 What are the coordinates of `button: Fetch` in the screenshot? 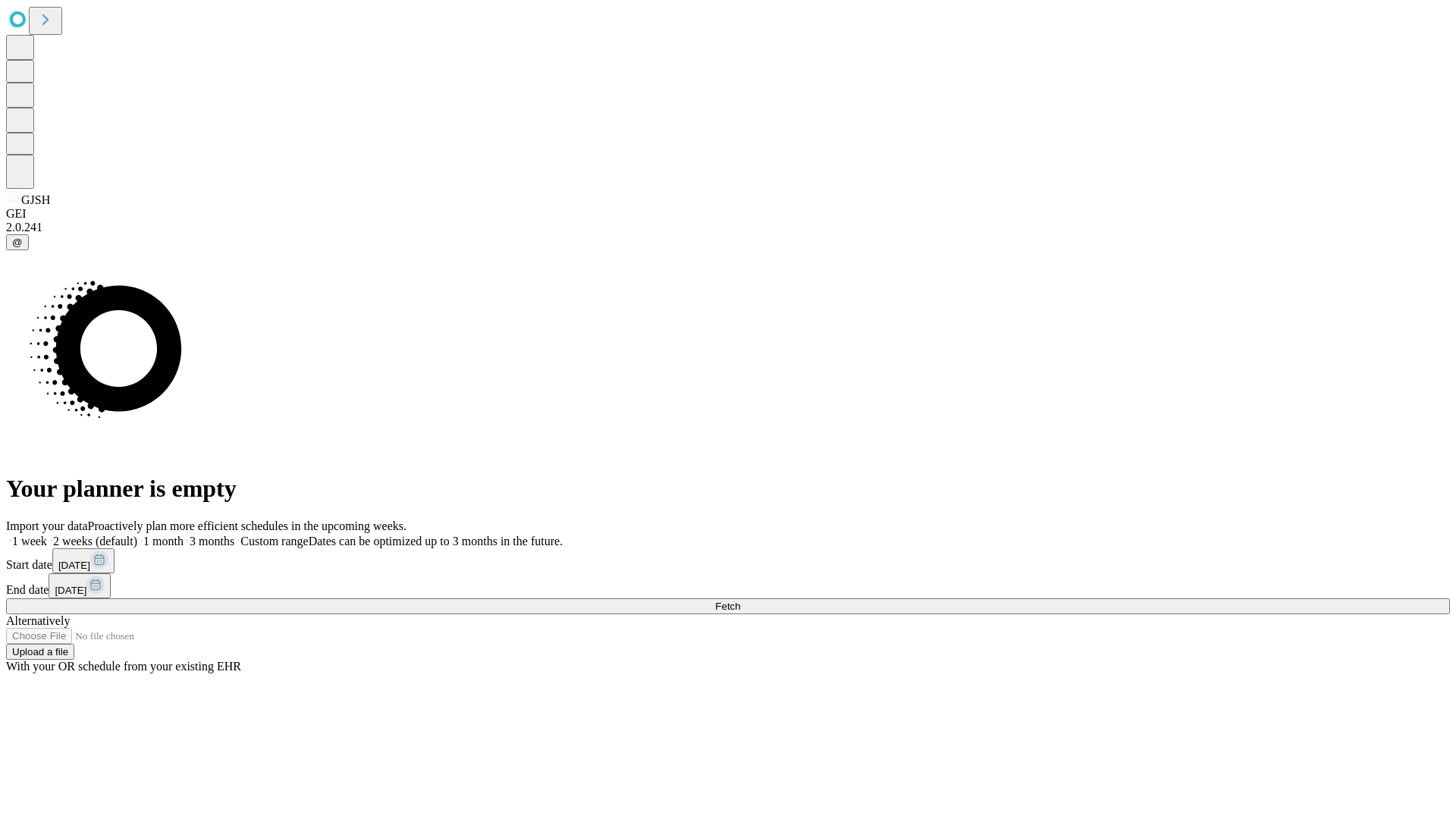 It's located at (728, 606).